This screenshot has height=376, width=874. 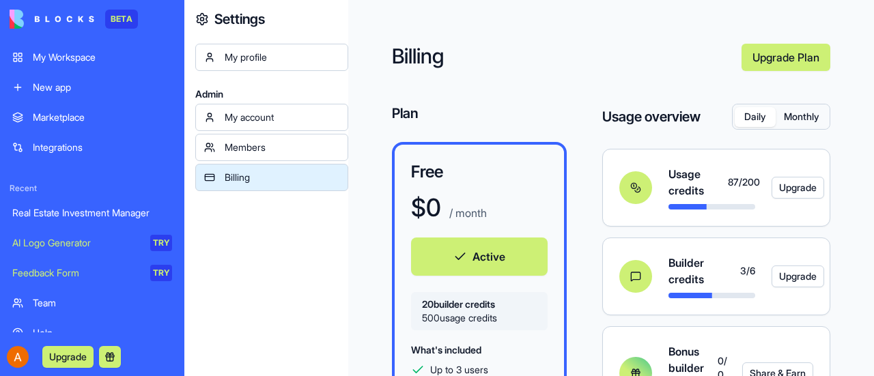 What do you see at coordinates (651, 117) in the screenshot?
I see `h4: Usage overview` at bounding box center [651, 117].